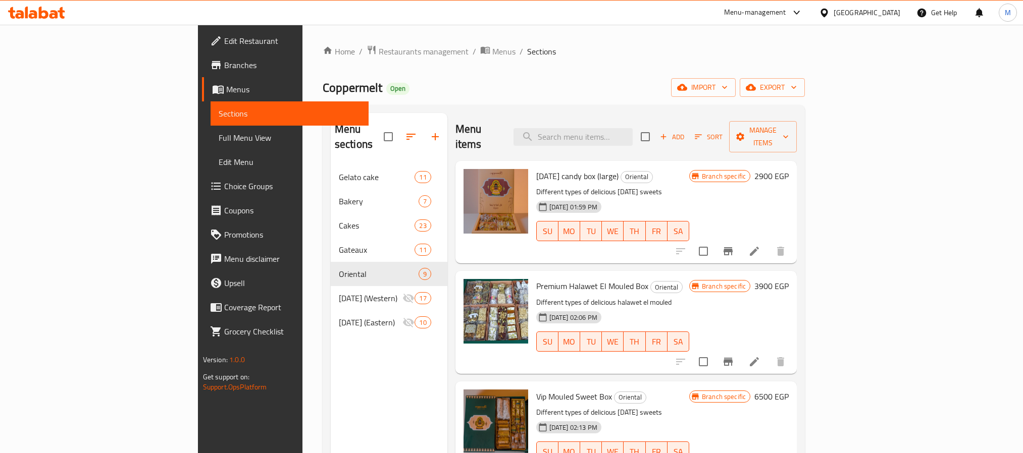 Image resolution: width=1023 pixels, height=453 pixels. Describe the element at coordinates (657, 231) in the screenshot. I see `span: FR` at that location.